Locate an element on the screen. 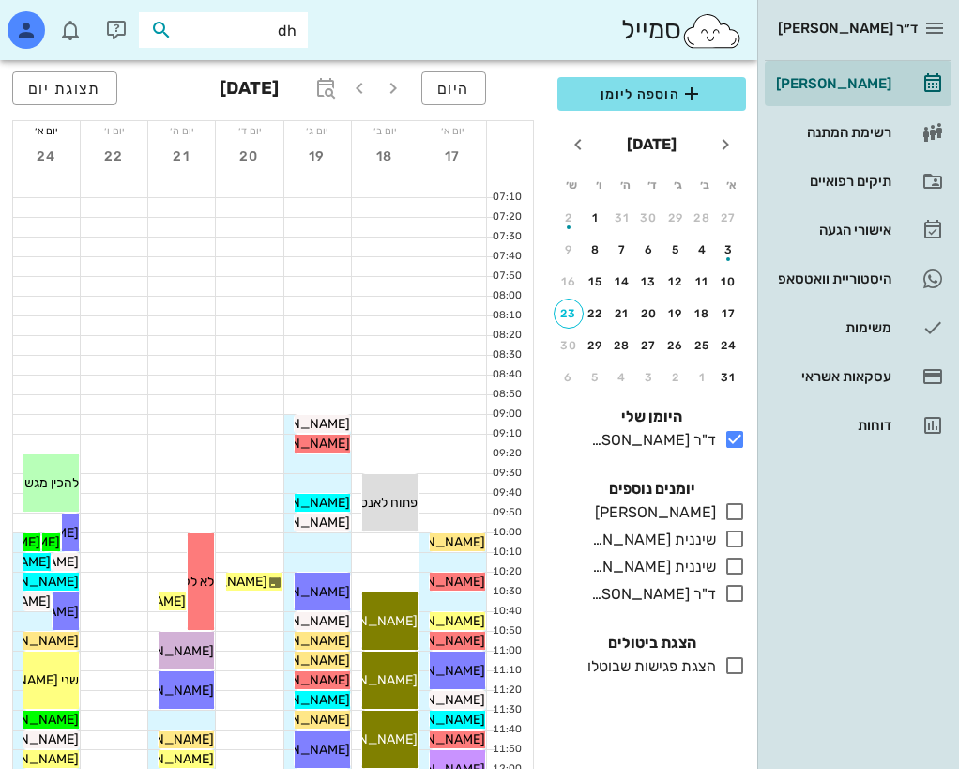 The image size is (959, 769). button: 14 is located at coordinates (622, 282).